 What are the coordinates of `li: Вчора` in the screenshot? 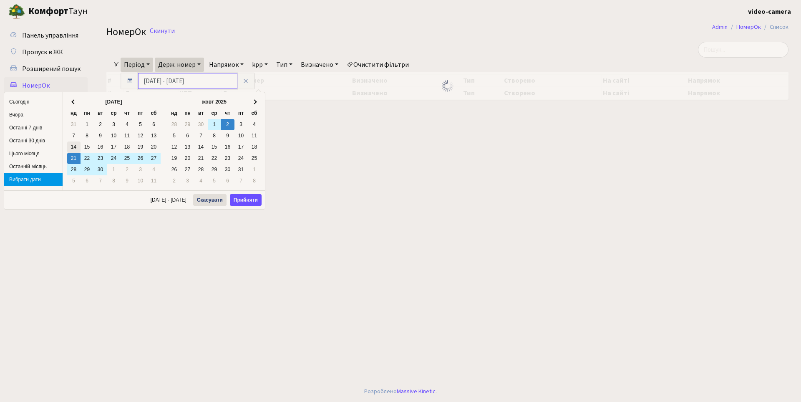 It's located at (33, 115).